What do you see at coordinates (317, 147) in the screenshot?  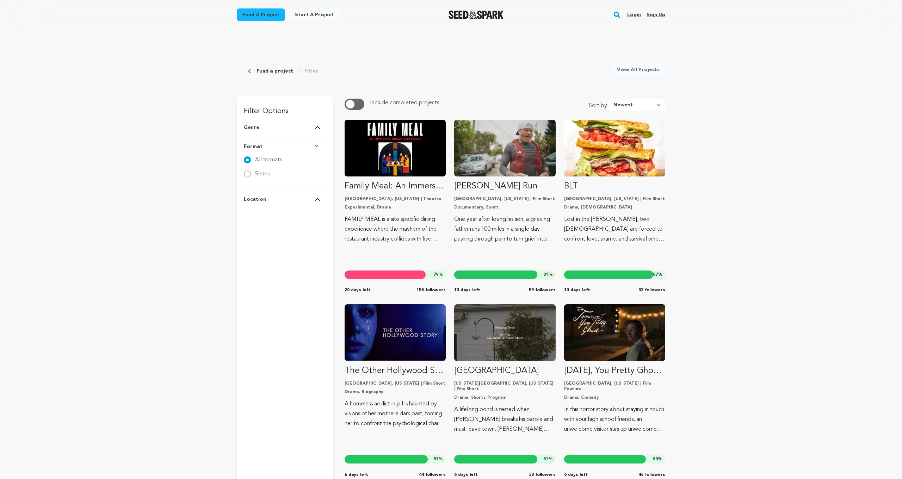 I see `img: Seed&Spark Arrow Down Icon` at bounding box center [317, 147].